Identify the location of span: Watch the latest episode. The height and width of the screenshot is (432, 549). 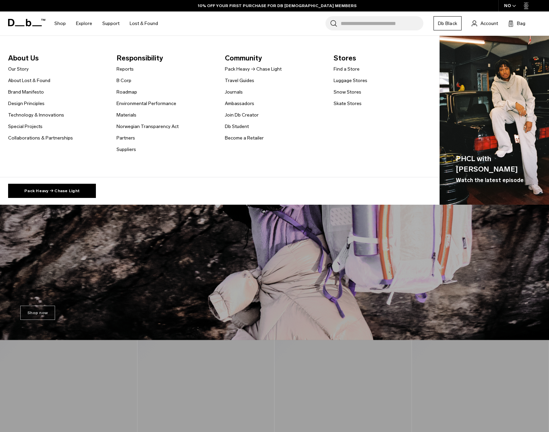
(490, 180).